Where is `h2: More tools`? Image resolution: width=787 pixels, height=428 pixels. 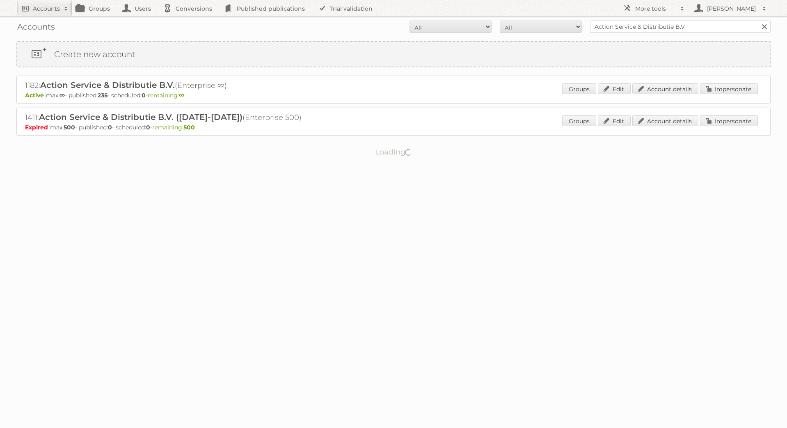
h2: More tools is located at coordinates (656, 9).